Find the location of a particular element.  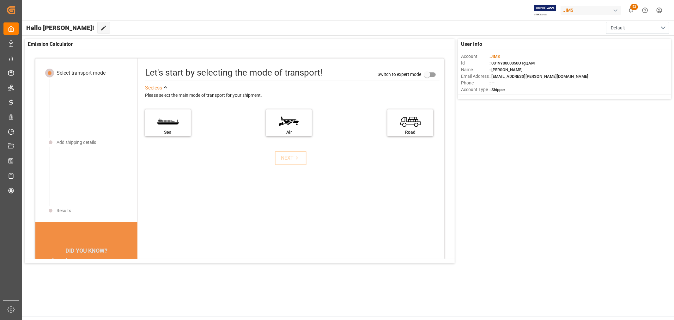

div: Sea is located at coordinates (168, 132).